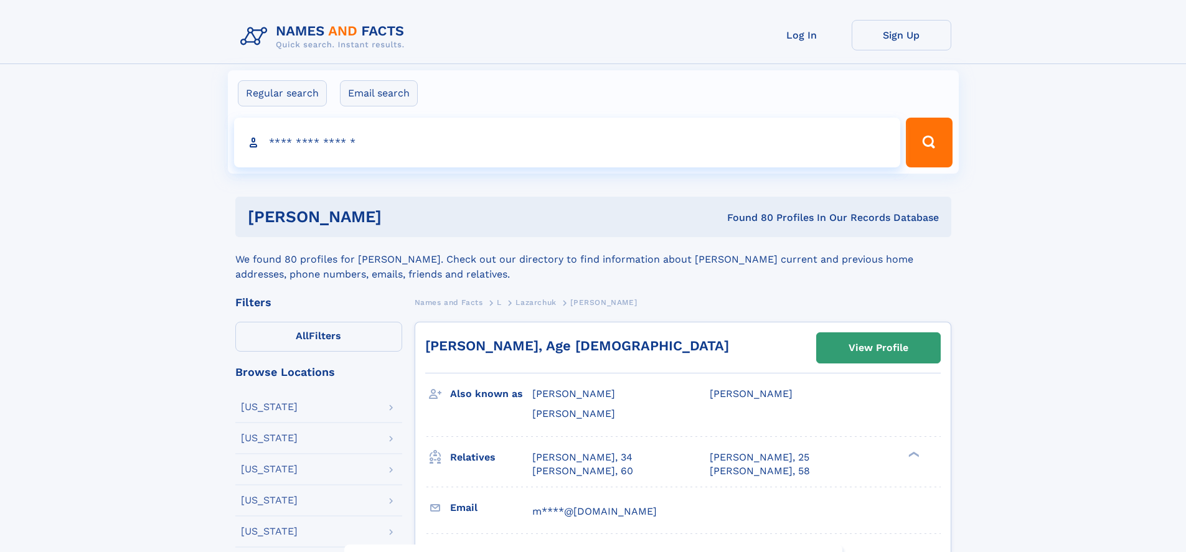  Describe the element at coordinates (491, 457) in the screenshot. I see `h3: Relatives` at that location.